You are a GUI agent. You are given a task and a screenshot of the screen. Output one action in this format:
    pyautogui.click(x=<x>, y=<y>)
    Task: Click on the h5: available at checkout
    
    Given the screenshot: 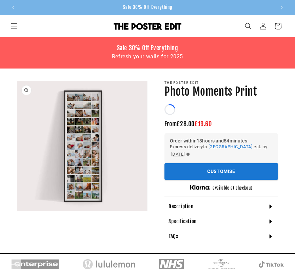 What is the action you would take?
    pyautogui.click(x=232, y=188)
    